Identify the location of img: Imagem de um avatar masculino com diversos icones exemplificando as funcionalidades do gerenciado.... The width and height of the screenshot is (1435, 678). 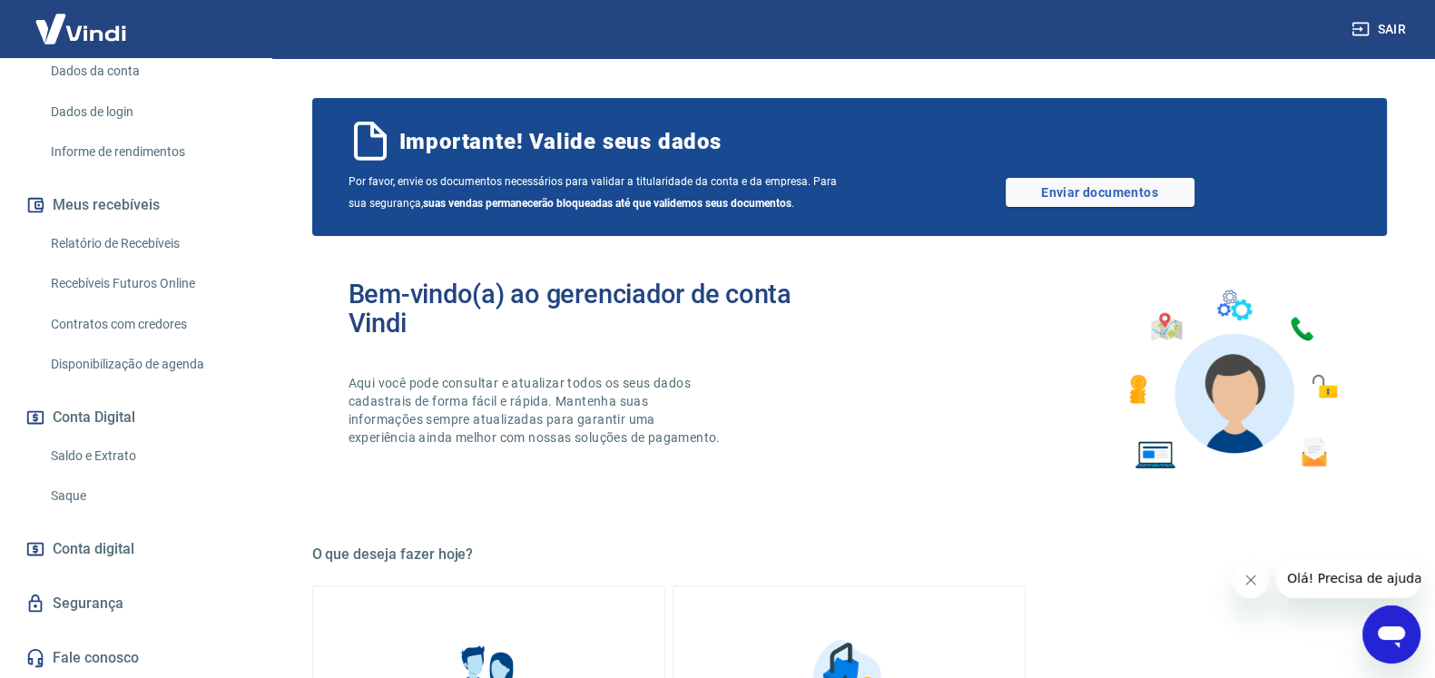
(1232, 379).